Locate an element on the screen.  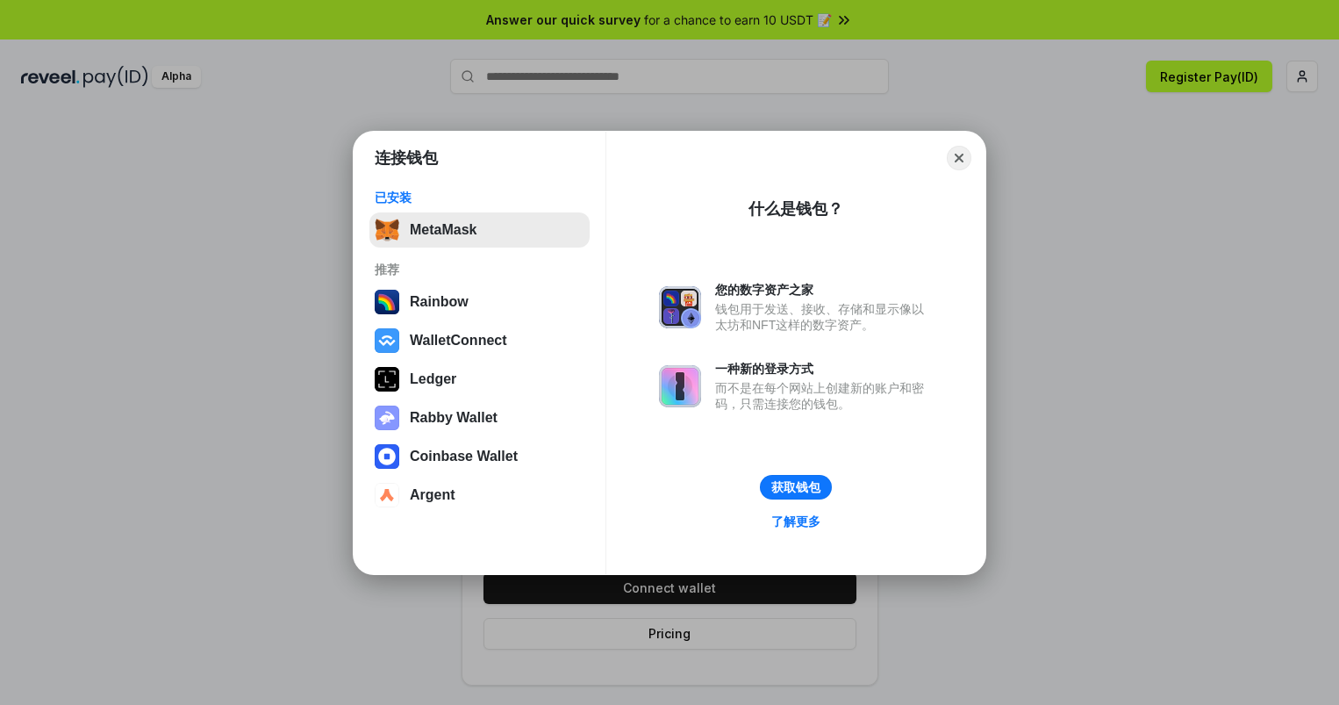
button: WalletConnect is located at coordinates (479, 340).